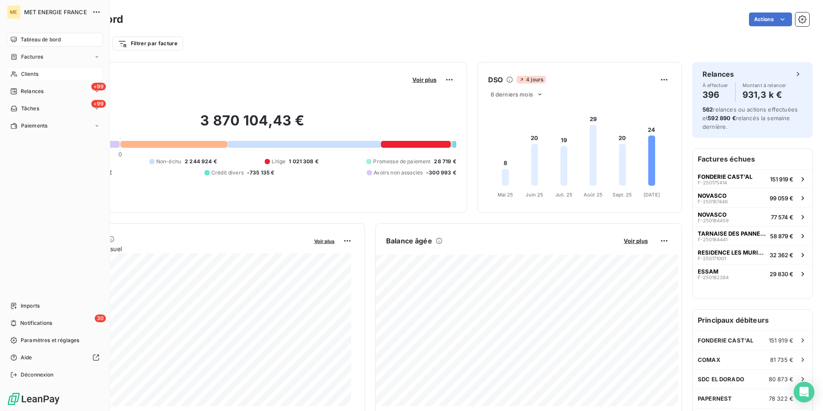 The image size is (823, 411). Describe the element at coordinates (753, 236) in the screenshot. I see `button: TARNAISE DES PANNEAUX SASF-25018444158 879 €` at that location.